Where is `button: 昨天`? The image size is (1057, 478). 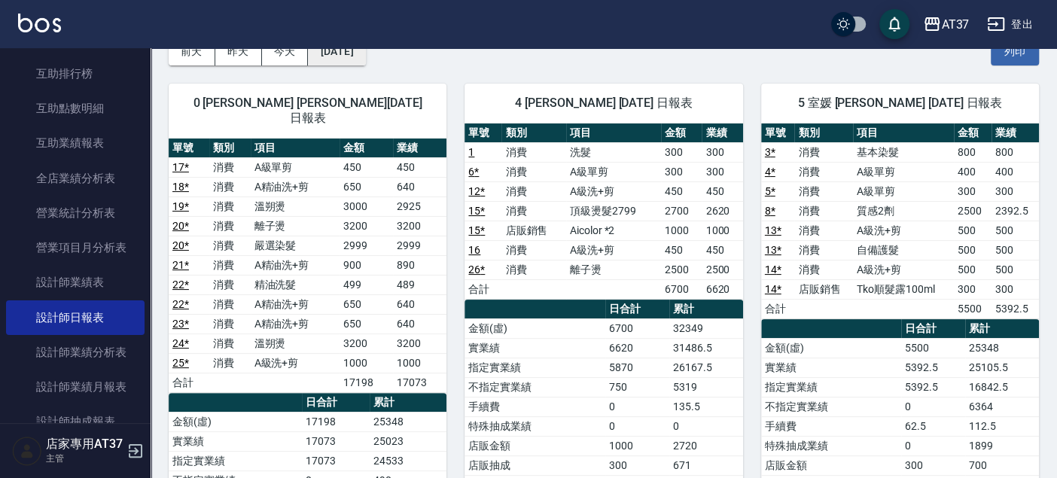 button: 昨天 is located at coordinates (239, 51).